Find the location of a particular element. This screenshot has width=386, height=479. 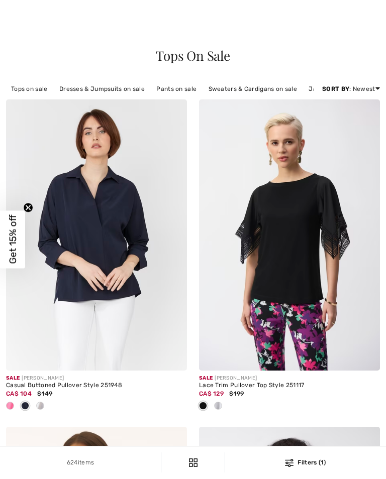

div: : Newest is located at coordinates (350, 89).